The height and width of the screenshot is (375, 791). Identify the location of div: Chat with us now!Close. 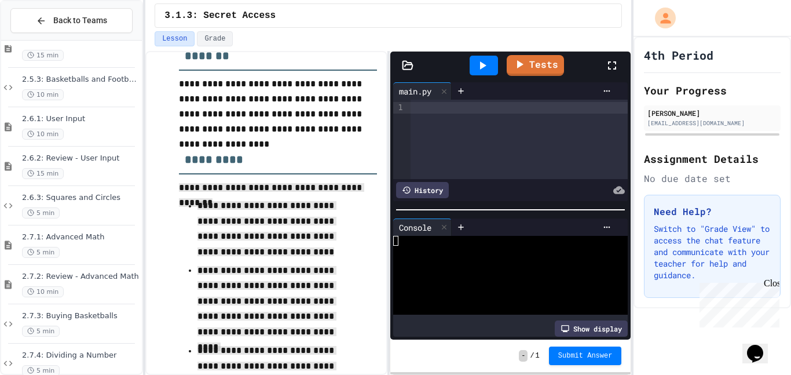
(42, 39).